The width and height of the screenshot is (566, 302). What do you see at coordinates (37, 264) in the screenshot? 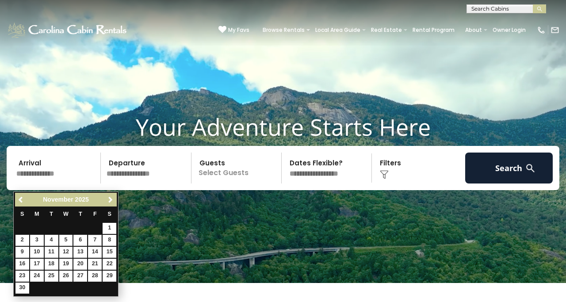
I see `a: 17` at bounding box center [37, 264].